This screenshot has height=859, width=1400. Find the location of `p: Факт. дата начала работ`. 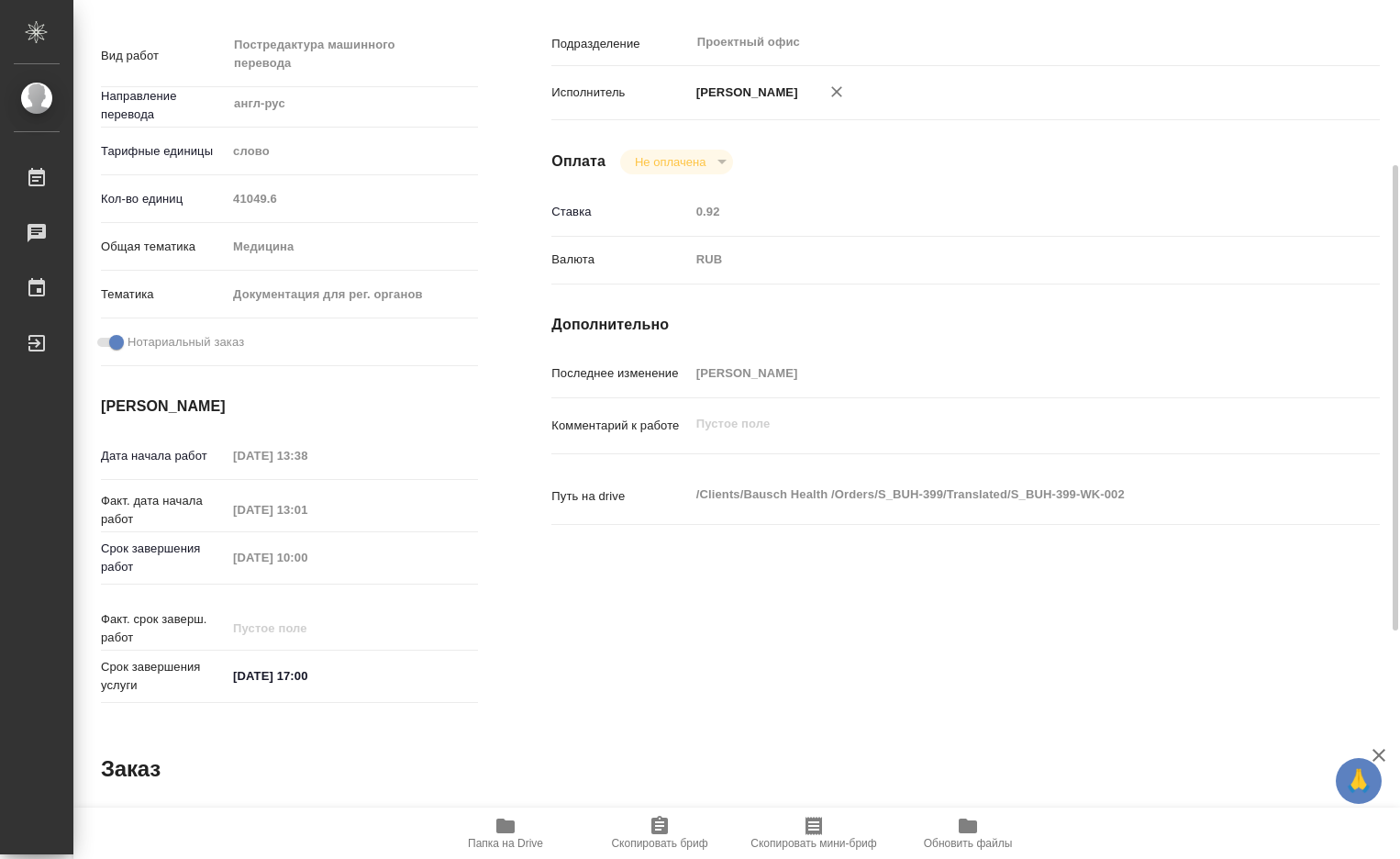

p: Факт. дата начала работ is located at coordinates (163, 511).